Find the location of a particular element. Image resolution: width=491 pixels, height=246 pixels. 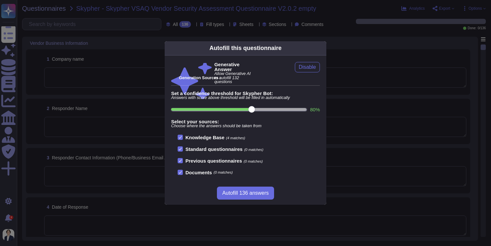

span: (4 matches) is located at coordinates (235, 138).